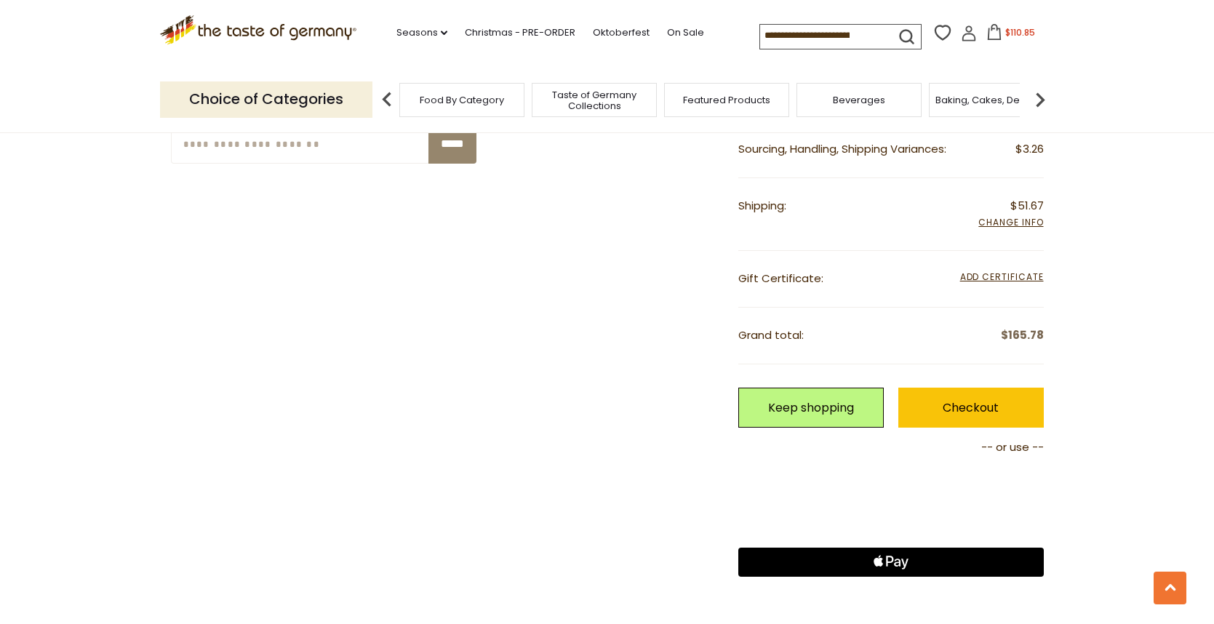  What do you see at coordinates (727, 100) in the screenshot?
I see `a: Featured Products` at bounding box center [727, 100].